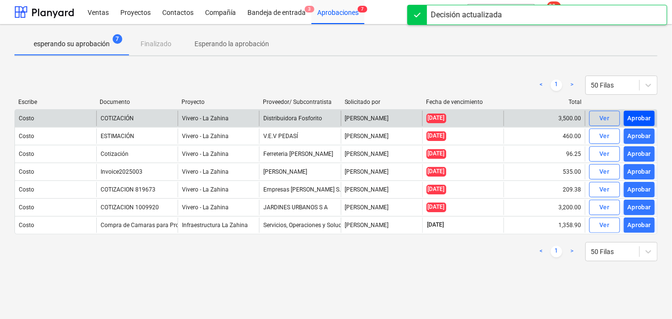 This screenshot has height=319, width=672. I want to click on div: Proveedor/ Subcontratista, so click(300, 102).